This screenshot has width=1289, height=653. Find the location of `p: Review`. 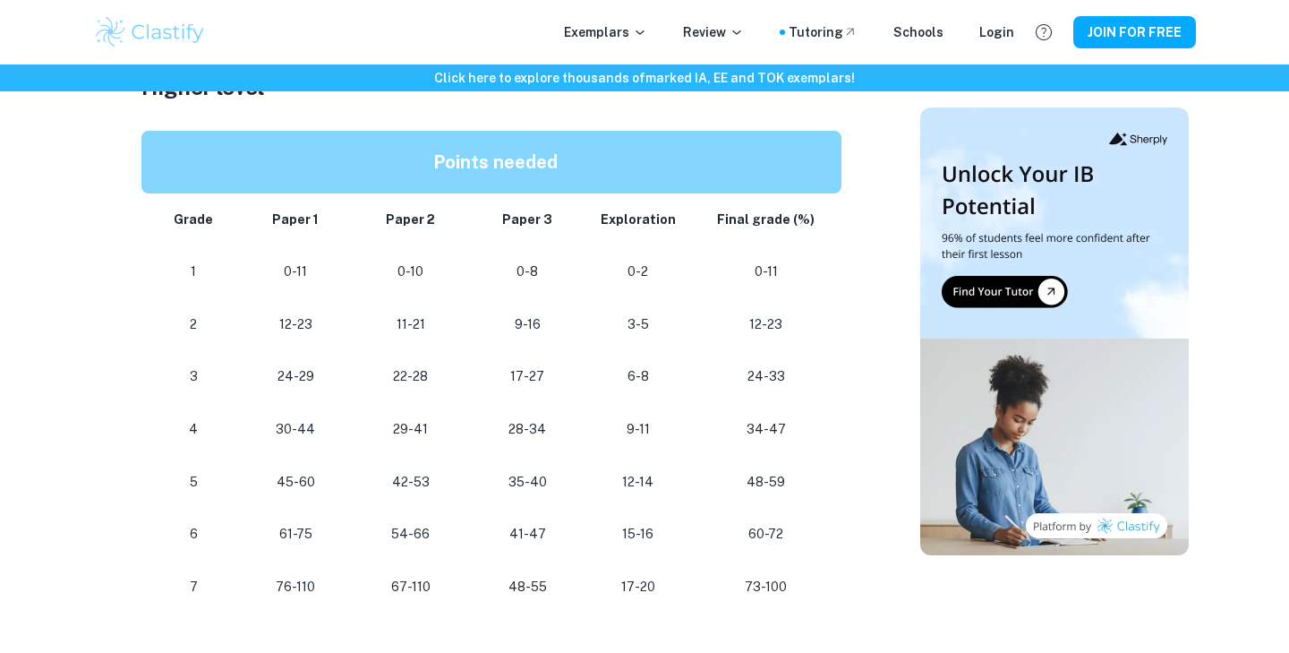

p: Review is located at coordinates (713, 32).